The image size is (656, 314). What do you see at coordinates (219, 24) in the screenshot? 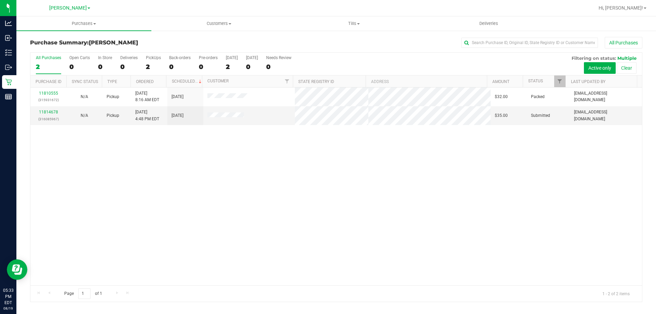
I see `a: Customers` at bounding box center [219, 24].